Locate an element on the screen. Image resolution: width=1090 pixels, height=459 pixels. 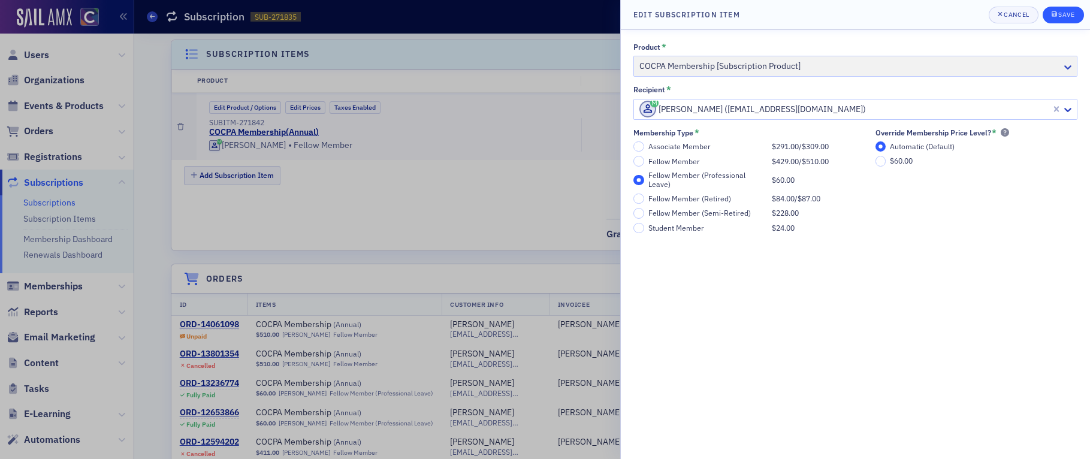
input: Fellow Member (Retired)$84.00/$87.00 is located at coordinates (639, 199).